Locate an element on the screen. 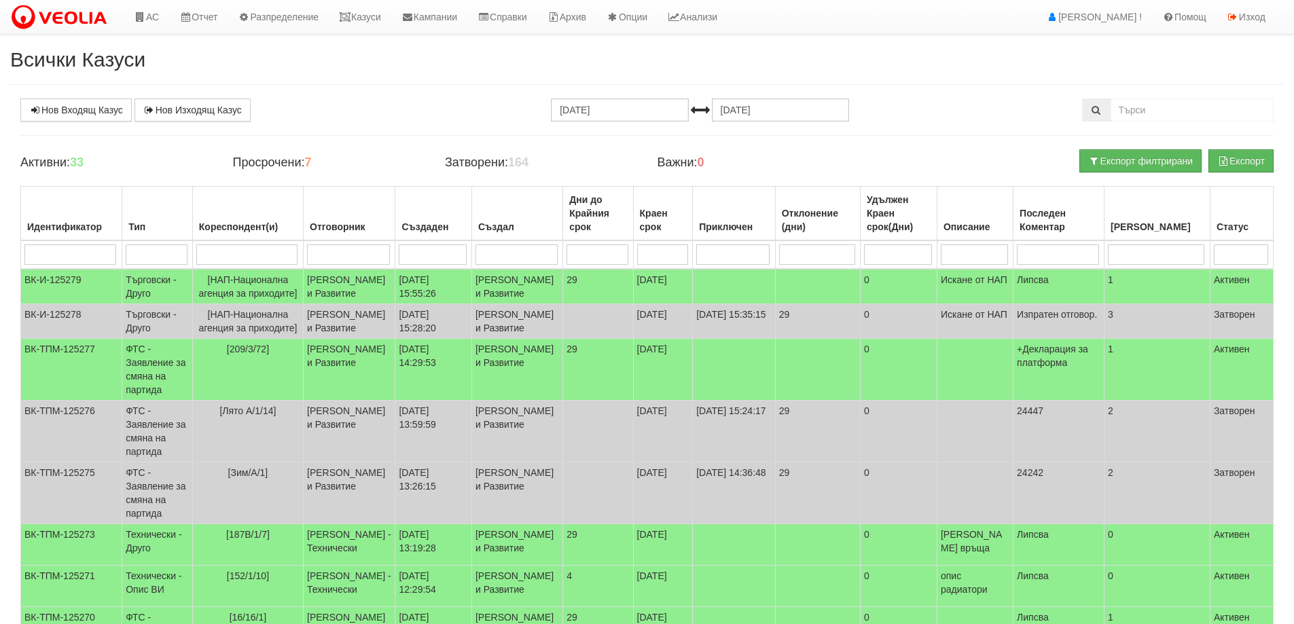  span: +Декларация за платформа is located at coordinates (1052, 356).